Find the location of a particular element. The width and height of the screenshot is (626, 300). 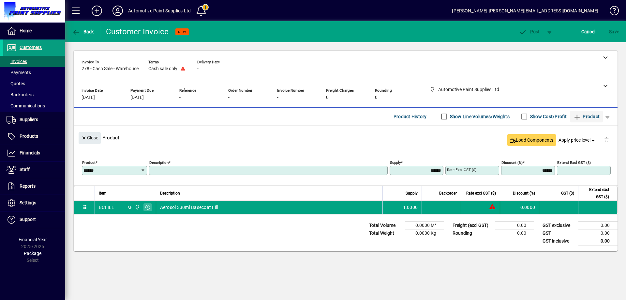

button: Load Components is located at coordinates (532, 140).